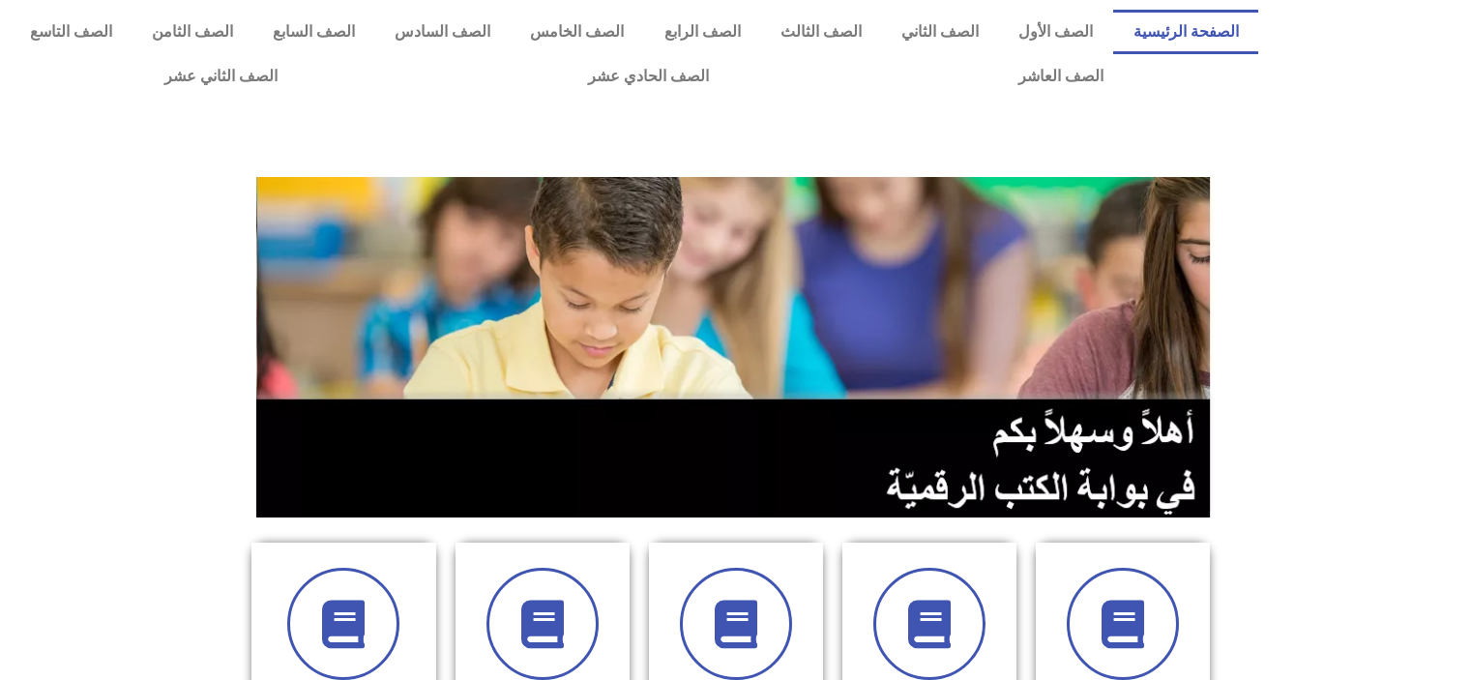 This screenshot has width=1471, height=680. What do you see at coordinates (1056, 32) in the screenshot?
I see `a: الصف الأول` at bounding box center [1056, 32].